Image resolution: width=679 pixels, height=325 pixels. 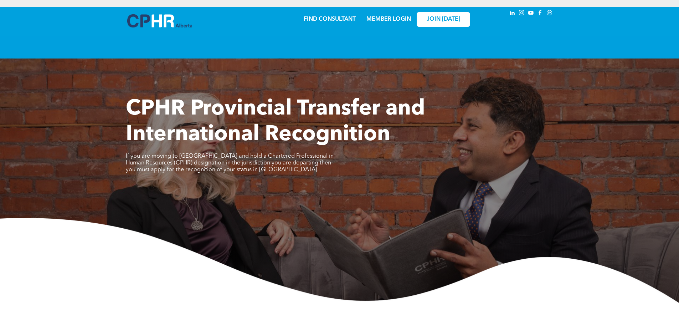 I want to click on a: FIND CONSULTANT, so click(x=330, y=19).